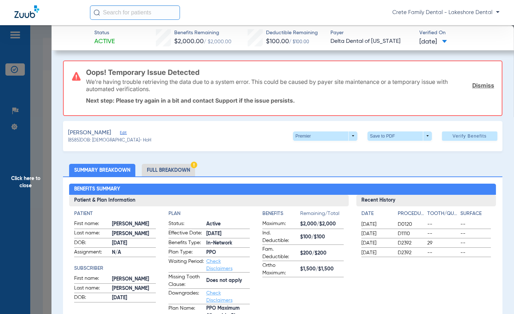 The height and width of the screenshot is (314, 514). What do you see at coordinates (168, 170) in the screenshot?
I see `li: Full Breakdown` at bounding box center [168, 170].